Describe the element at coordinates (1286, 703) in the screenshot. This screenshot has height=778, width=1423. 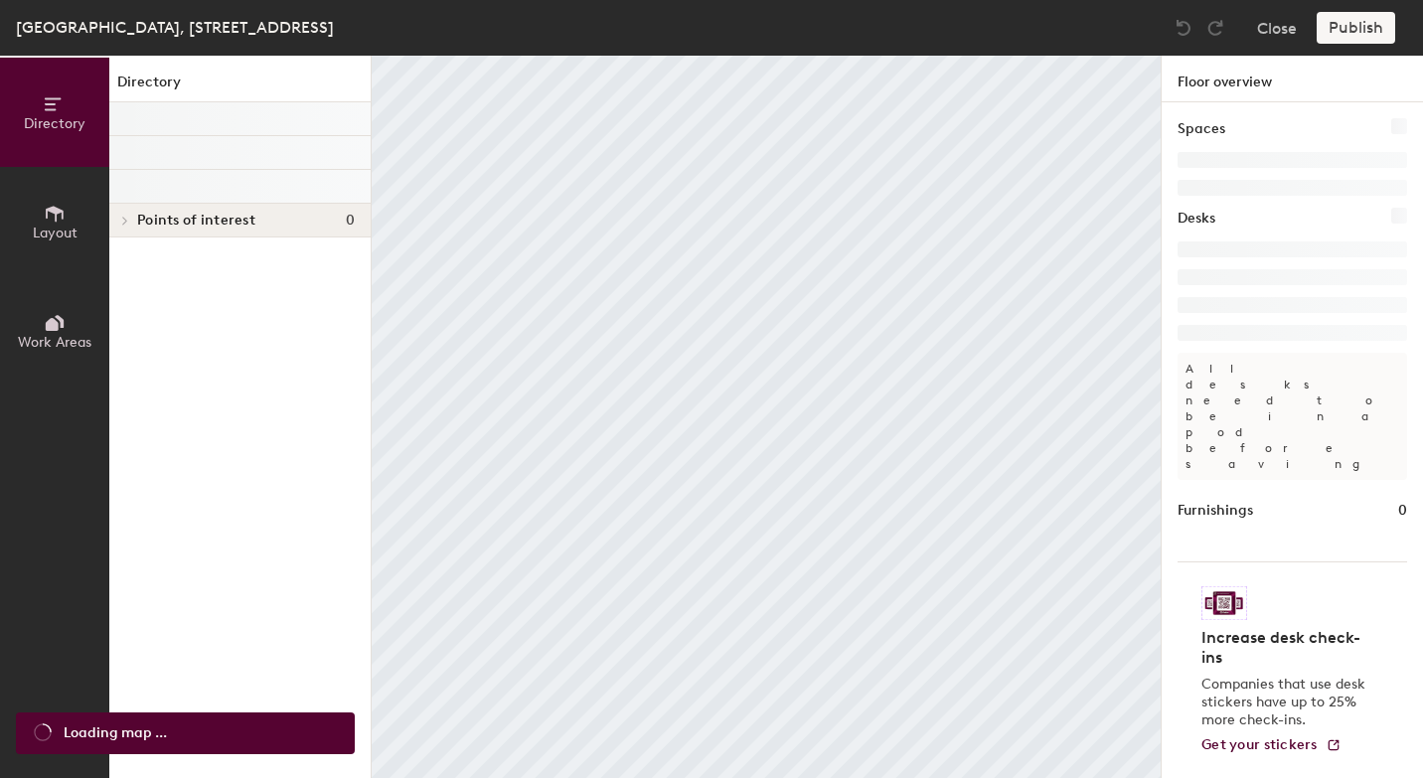
I see `p: Companies that use desk stickers have up to 25% more check-ins.` at that location.